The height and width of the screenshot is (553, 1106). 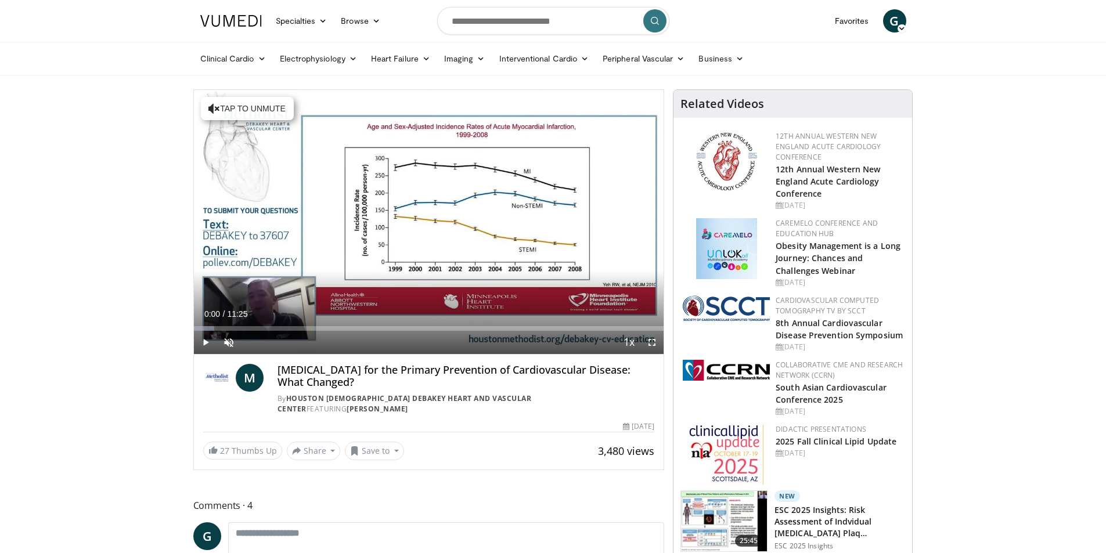 What do you see at coordinates (721, 59) in the screenshot?
I see `a: Business` at bounding box center [721, 59].